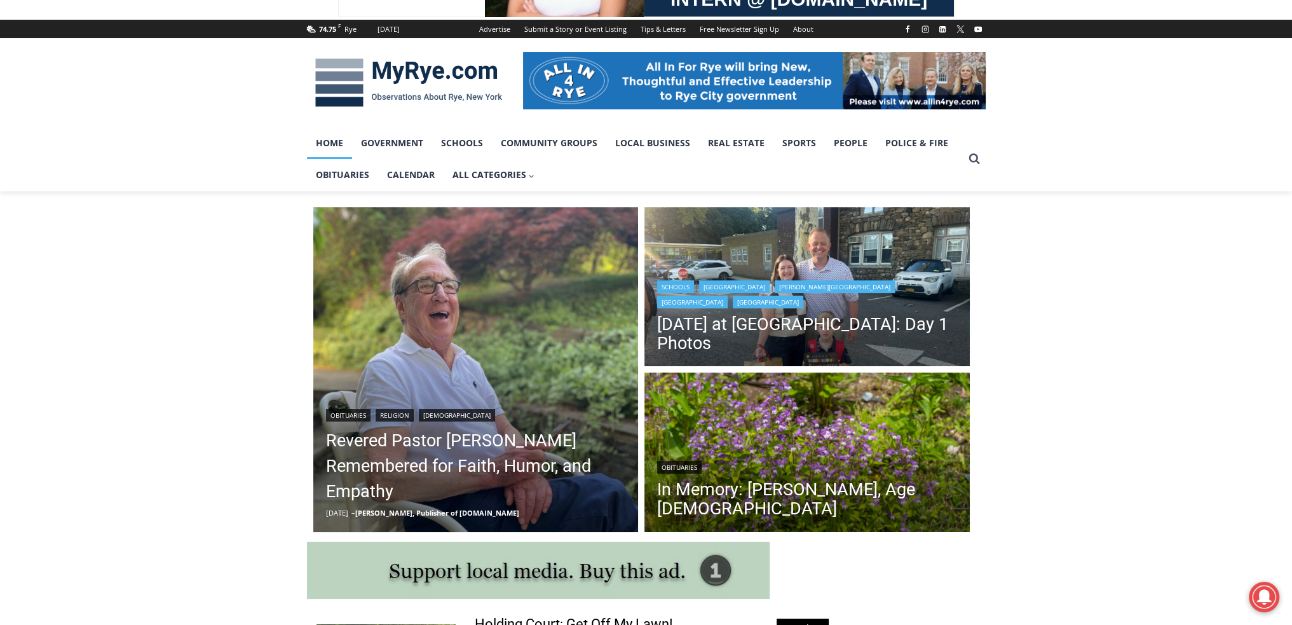  I want to click on a: Religion, so click(395, 415).